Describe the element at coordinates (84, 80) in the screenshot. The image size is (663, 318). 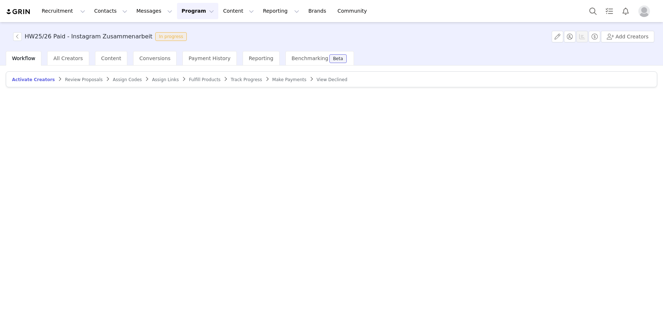
I see `span: Review Proposals` at that location.